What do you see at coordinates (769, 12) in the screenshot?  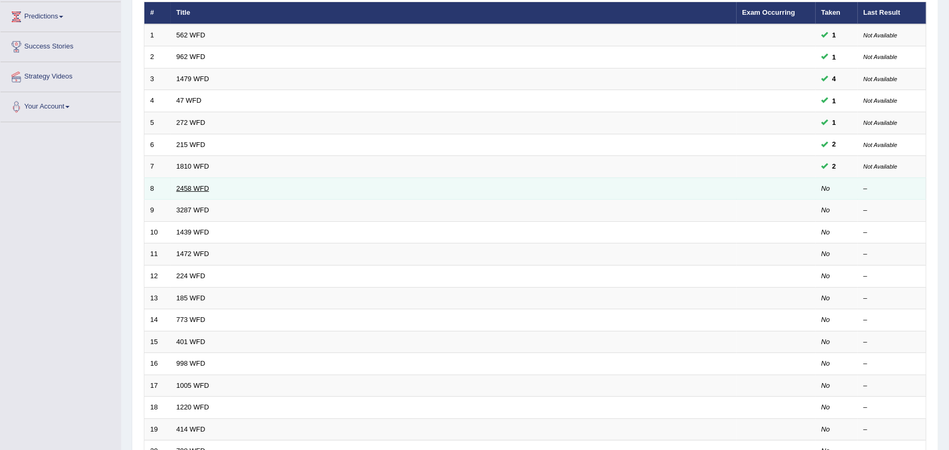 I see `a: Exam Occurring` at bounding box center [769, 12].